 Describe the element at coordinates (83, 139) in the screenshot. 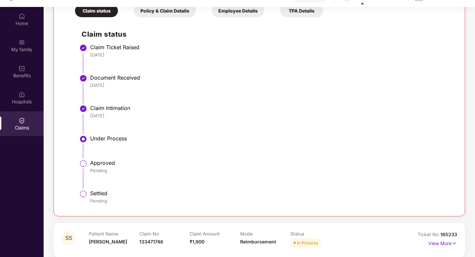

I see `img: svg+xml;base64,PHN2ZyBpZD0iU3RlcC1BY3RpdmUtMzJ4MzIiIHhtbG5zPSJodHRwOi8vd3d3LnczLm9yZy8yMDAwL3N2Zy...` at that location.